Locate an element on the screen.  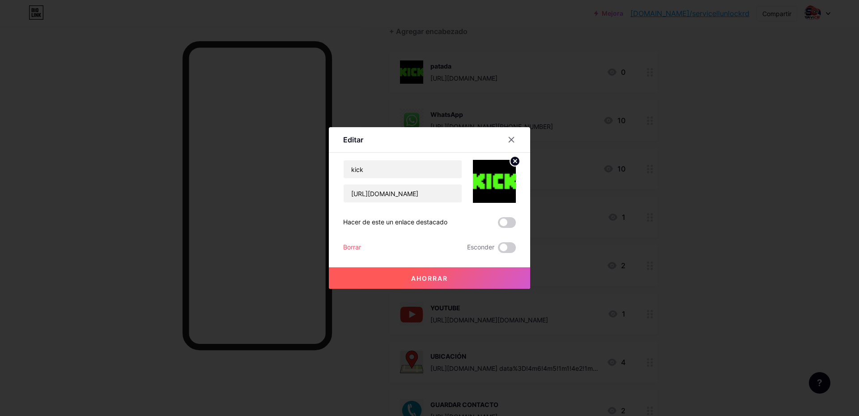
input: URL is located at coordinates (403, 193).